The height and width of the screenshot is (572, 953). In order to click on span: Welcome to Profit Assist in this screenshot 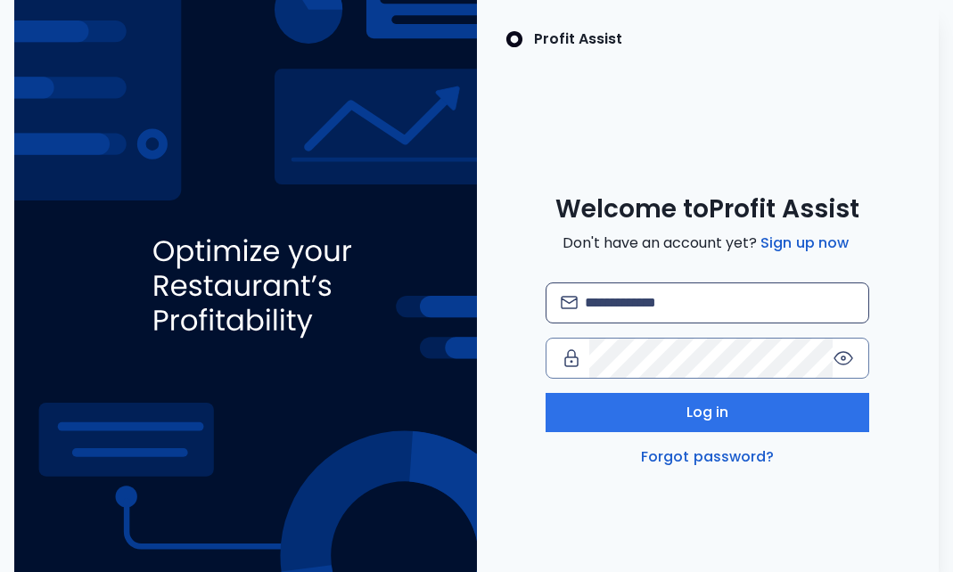, I will do `click(707, 209)`.